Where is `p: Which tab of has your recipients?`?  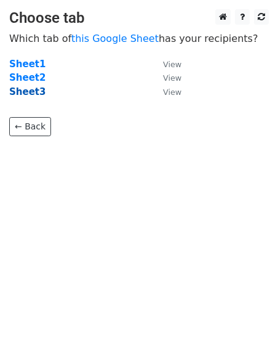
p: Which tab of has your recipients? is located at coordinates (139, 38).